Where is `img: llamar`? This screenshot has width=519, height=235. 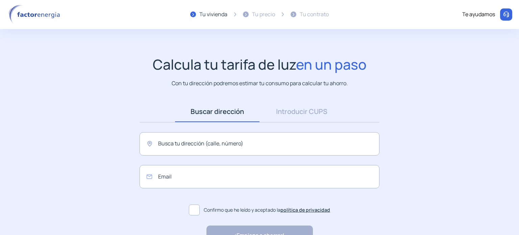
img: llamar is located at coordinates (507, 15).